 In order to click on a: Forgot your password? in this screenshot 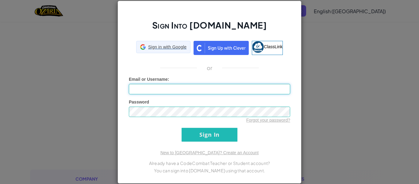, I will do `click(268, 120)`.